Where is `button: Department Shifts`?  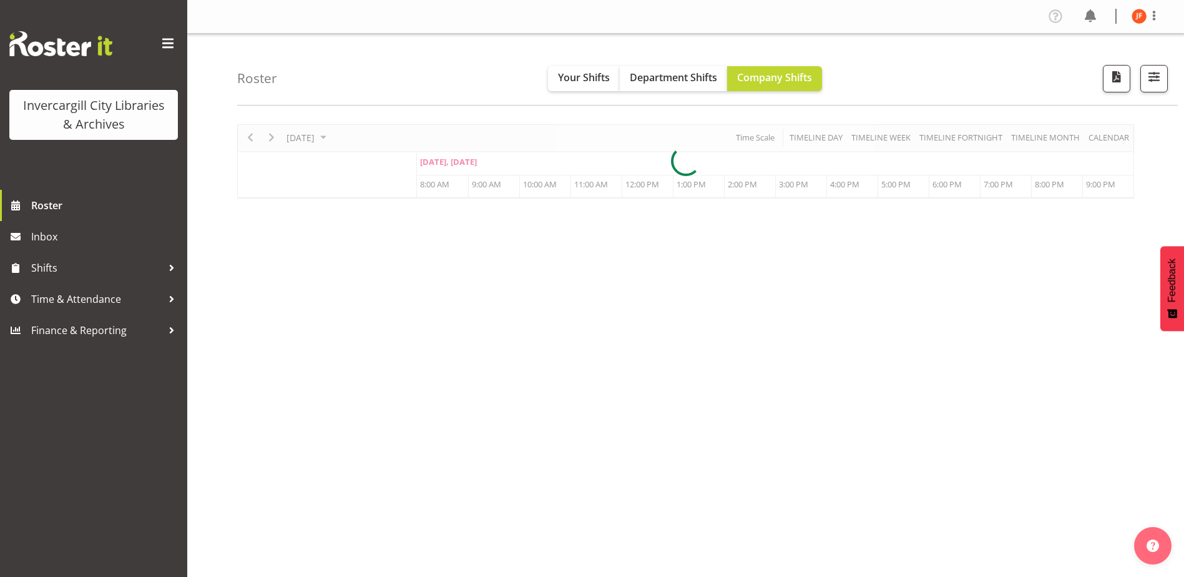 button: Department Shifts is located at coordinates (673, 79).